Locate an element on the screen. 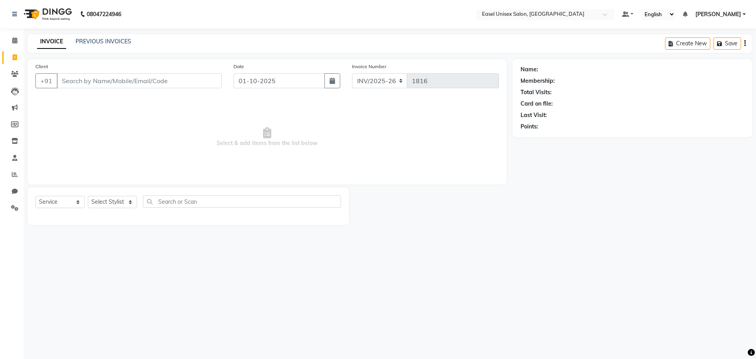 The width and height of the screenshot is (756, 359). label: Client is located at coordinates (42, 67).